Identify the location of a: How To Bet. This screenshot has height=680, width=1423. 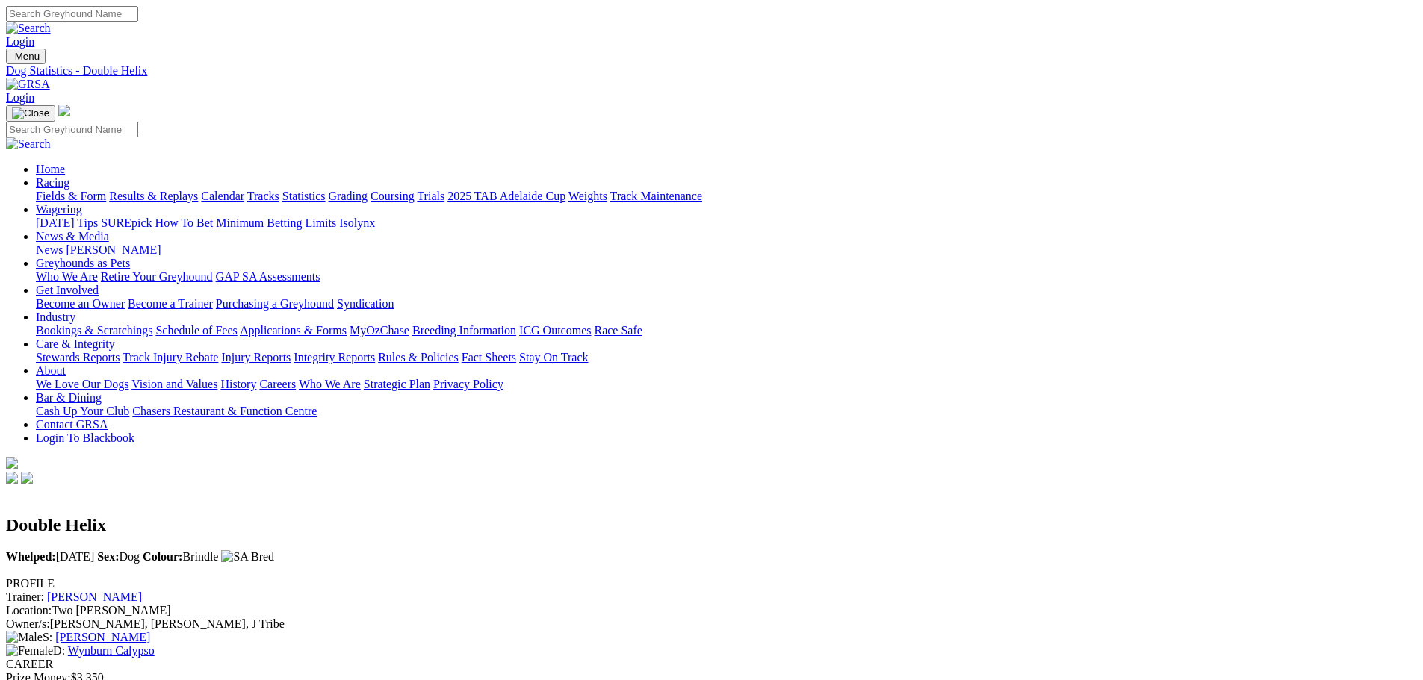
(184, 223).